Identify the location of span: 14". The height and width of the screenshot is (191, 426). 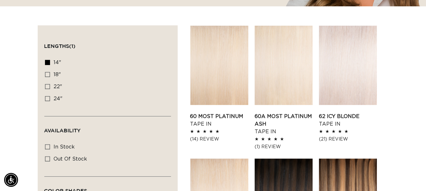
(58, 62).